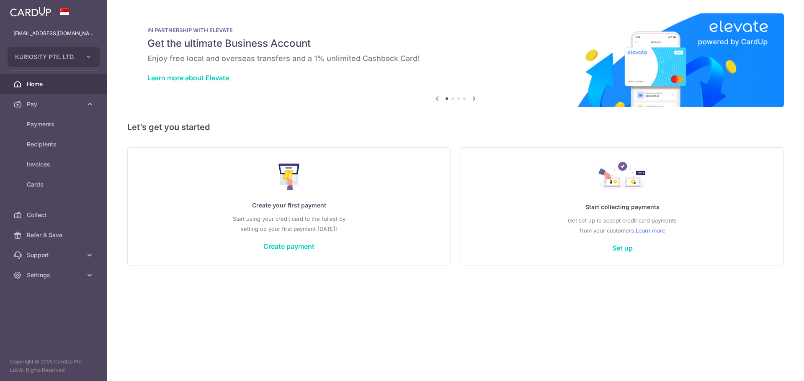  What do you see at coordinates (54, 84) in the screenshot?
I see `span: Home` at bounding box center [54, 84].